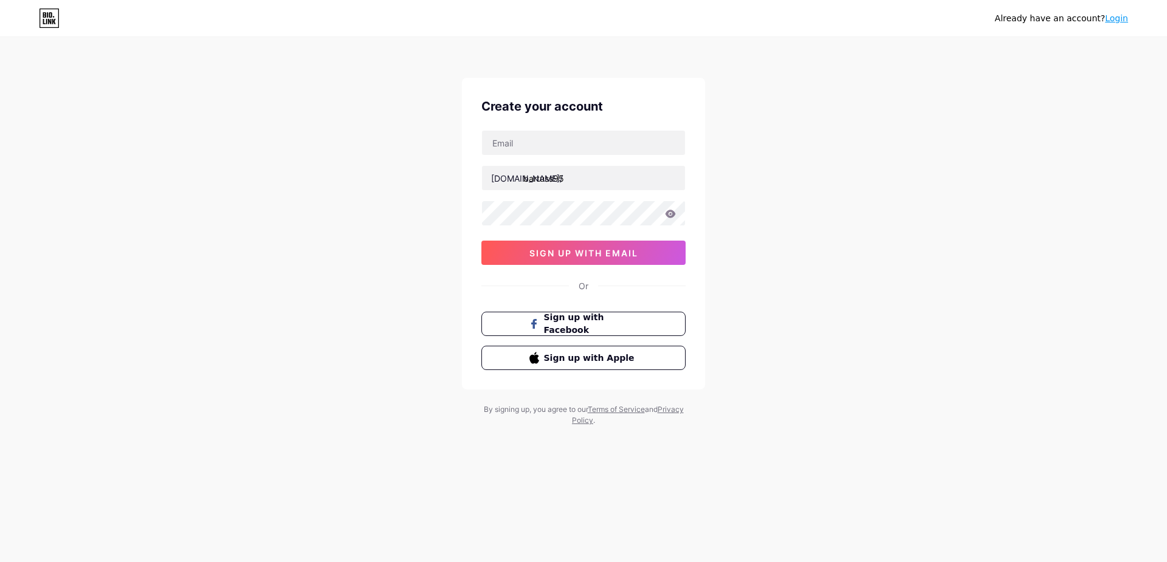 This screenshot has width=1167, height=562. Describe the element at coordinates (591, 358) in the screenshot. I see `span: Sign up with Apple` at that location.